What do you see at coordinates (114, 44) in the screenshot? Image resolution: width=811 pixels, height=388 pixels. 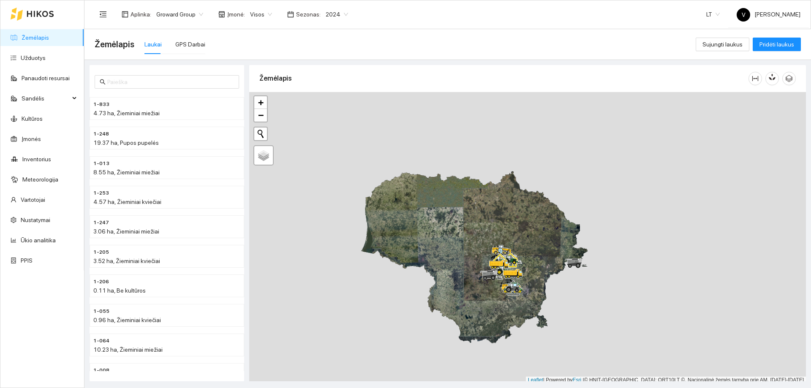 I see `span: Žemėlapis` at bounding box center [114, 44].